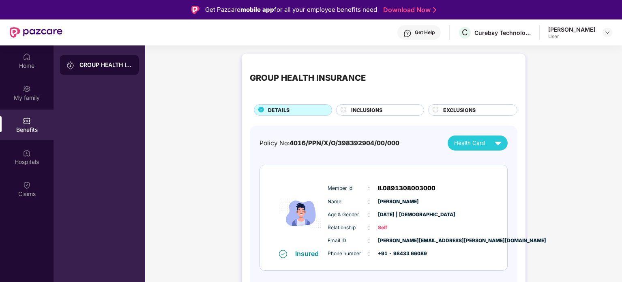 This screenshot has height=282, width=622. What do you see at coordinates (345, 143) in the screenshot?
I see `span: 4016/PPN/X/O/398392904/00/000` at bounding box center [345, 143].